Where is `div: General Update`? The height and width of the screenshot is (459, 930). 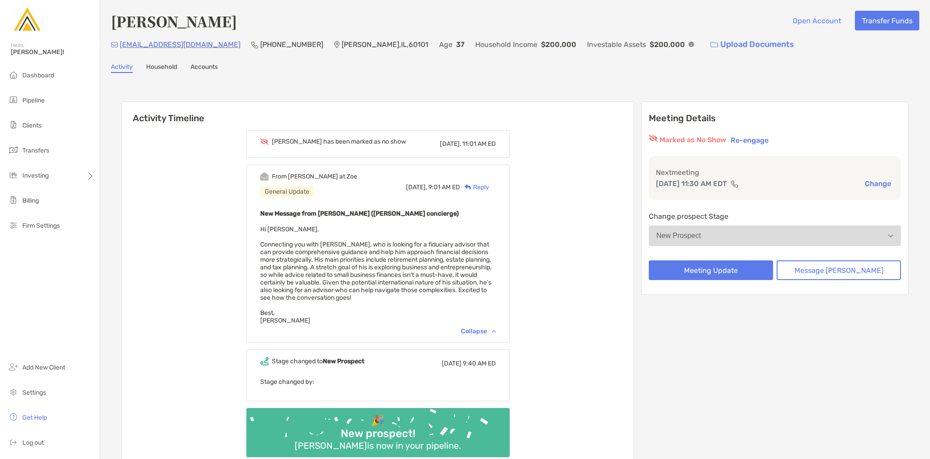 div: General Update is located at coordinates (287, 191).